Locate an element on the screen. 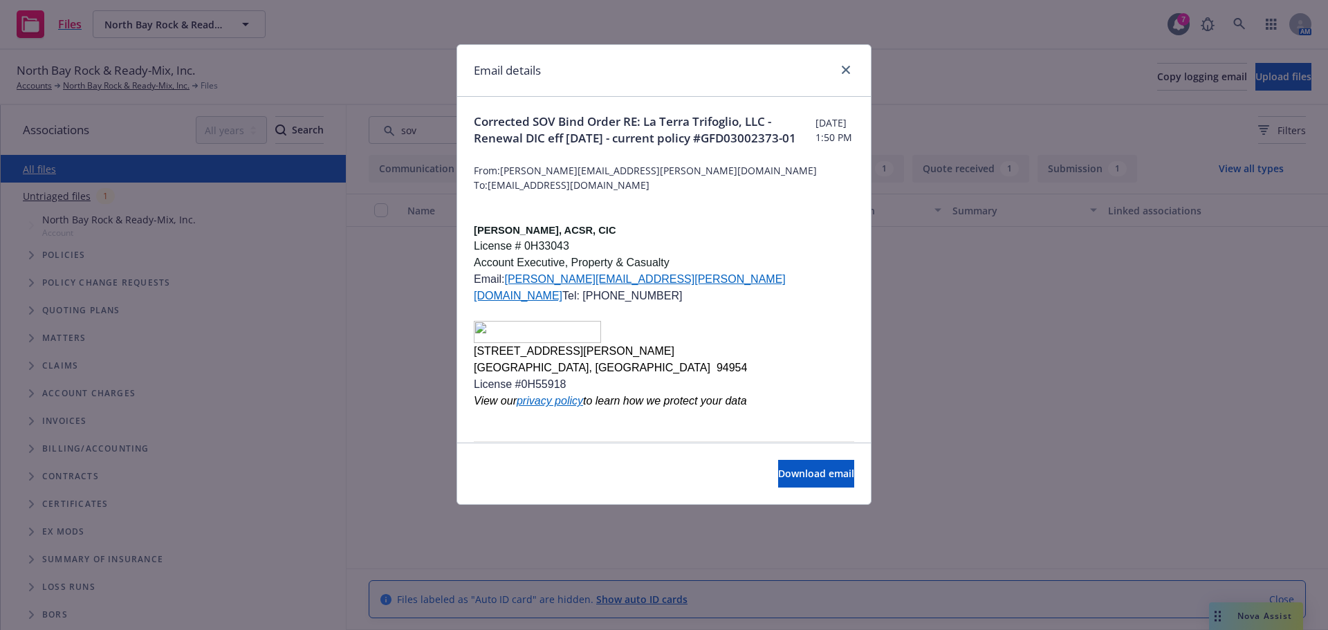 The height and width of the screenshot is (630, 1328). span: View our is located at coordinates (495, 401).